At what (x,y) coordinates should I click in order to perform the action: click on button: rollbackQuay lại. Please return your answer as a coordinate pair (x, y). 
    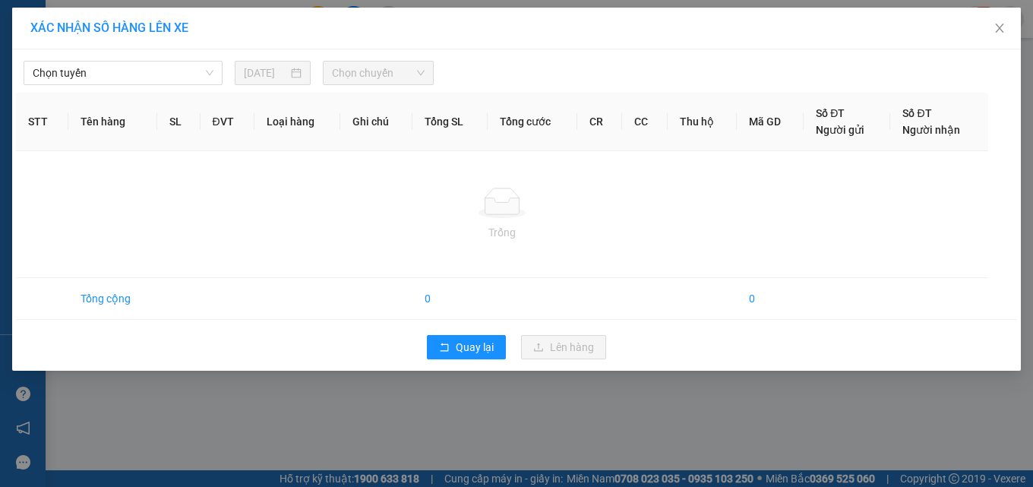
    Looking at the image, I should click on (466, 347).